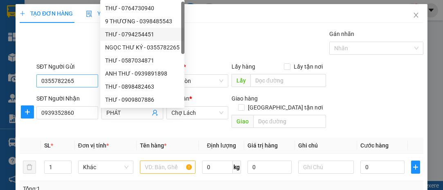  What do you see at coordinates (197, 67) in the screenshot?
I see `div: VP gửi` at bounding box center [197, 67].